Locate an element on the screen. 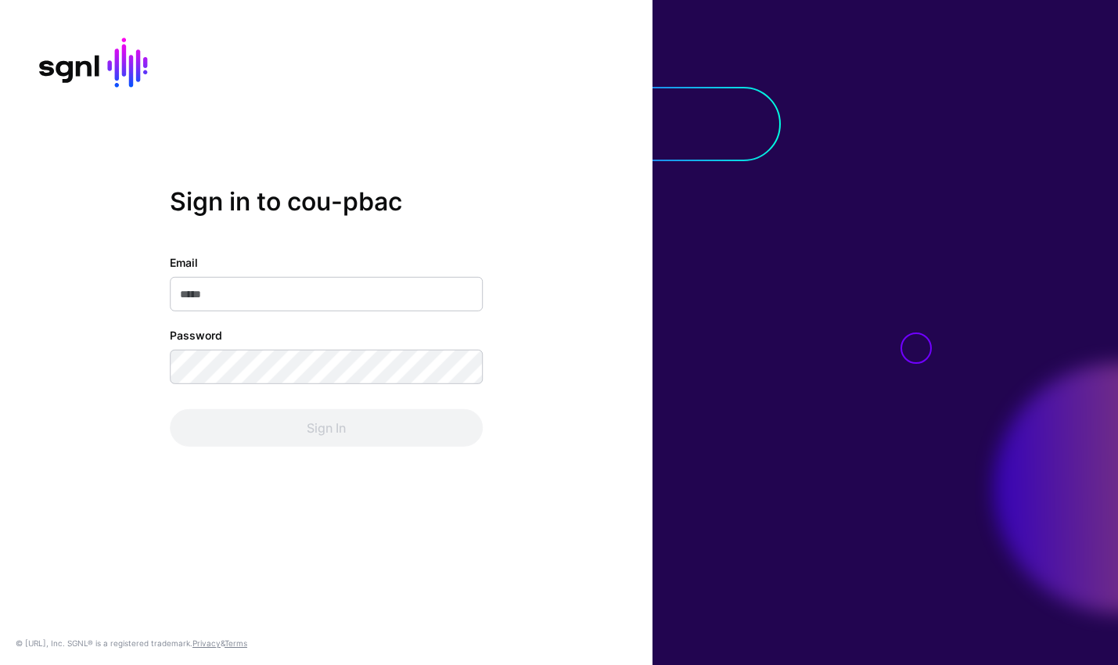 The image size is (1118, 665). label: Email is located at coordinates (184, 262).